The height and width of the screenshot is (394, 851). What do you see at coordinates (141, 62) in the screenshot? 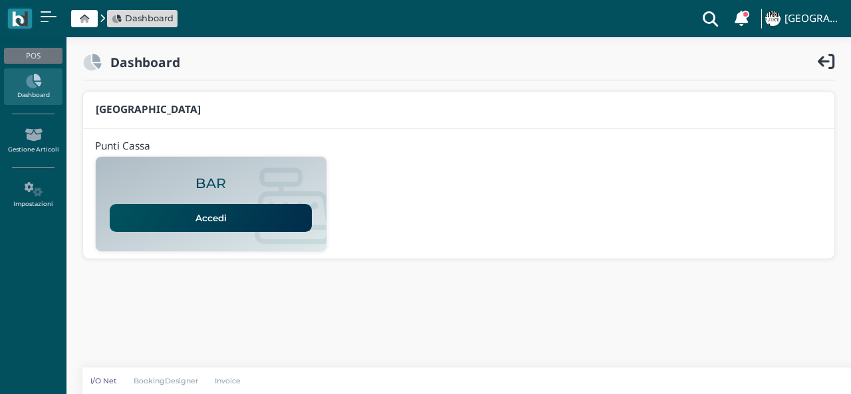
I see `h2: Dashboard` at bounding box center [141, 62].